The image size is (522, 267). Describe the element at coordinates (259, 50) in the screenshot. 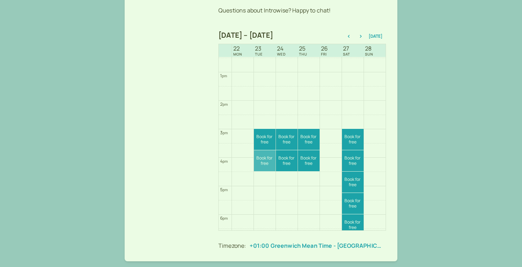

I see `a: September 23, 2025` at that location.